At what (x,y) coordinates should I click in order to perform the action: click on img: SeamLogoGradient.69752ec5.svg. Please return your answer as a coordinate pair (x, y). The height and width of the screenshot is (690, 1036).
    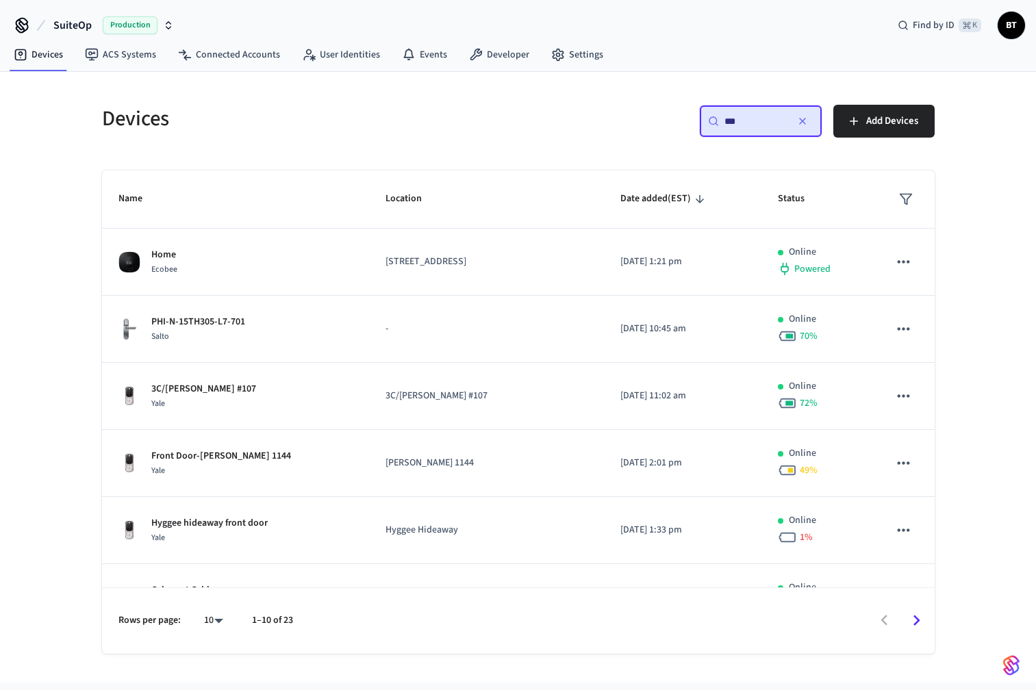
    Looking at the image, I should click on (1012, 666).